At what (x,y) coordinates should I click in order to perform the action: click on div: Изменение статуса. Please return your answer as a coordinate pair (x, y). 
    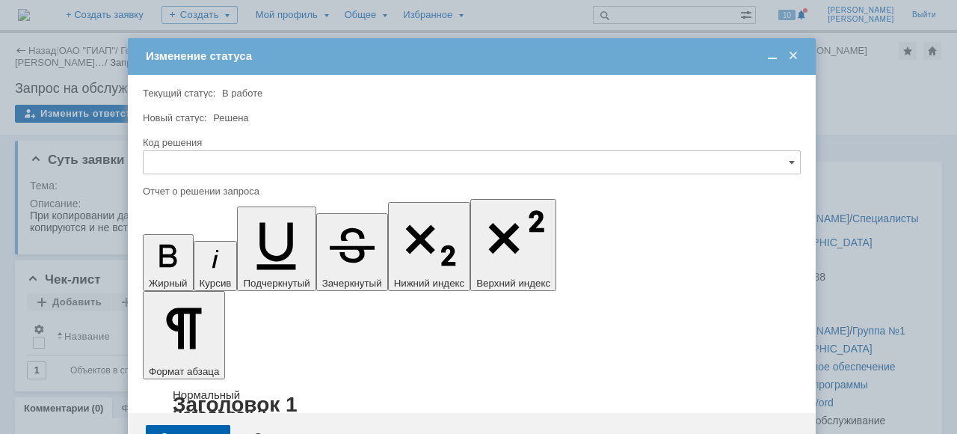
    Looking at the image, I should click on (473, 56).